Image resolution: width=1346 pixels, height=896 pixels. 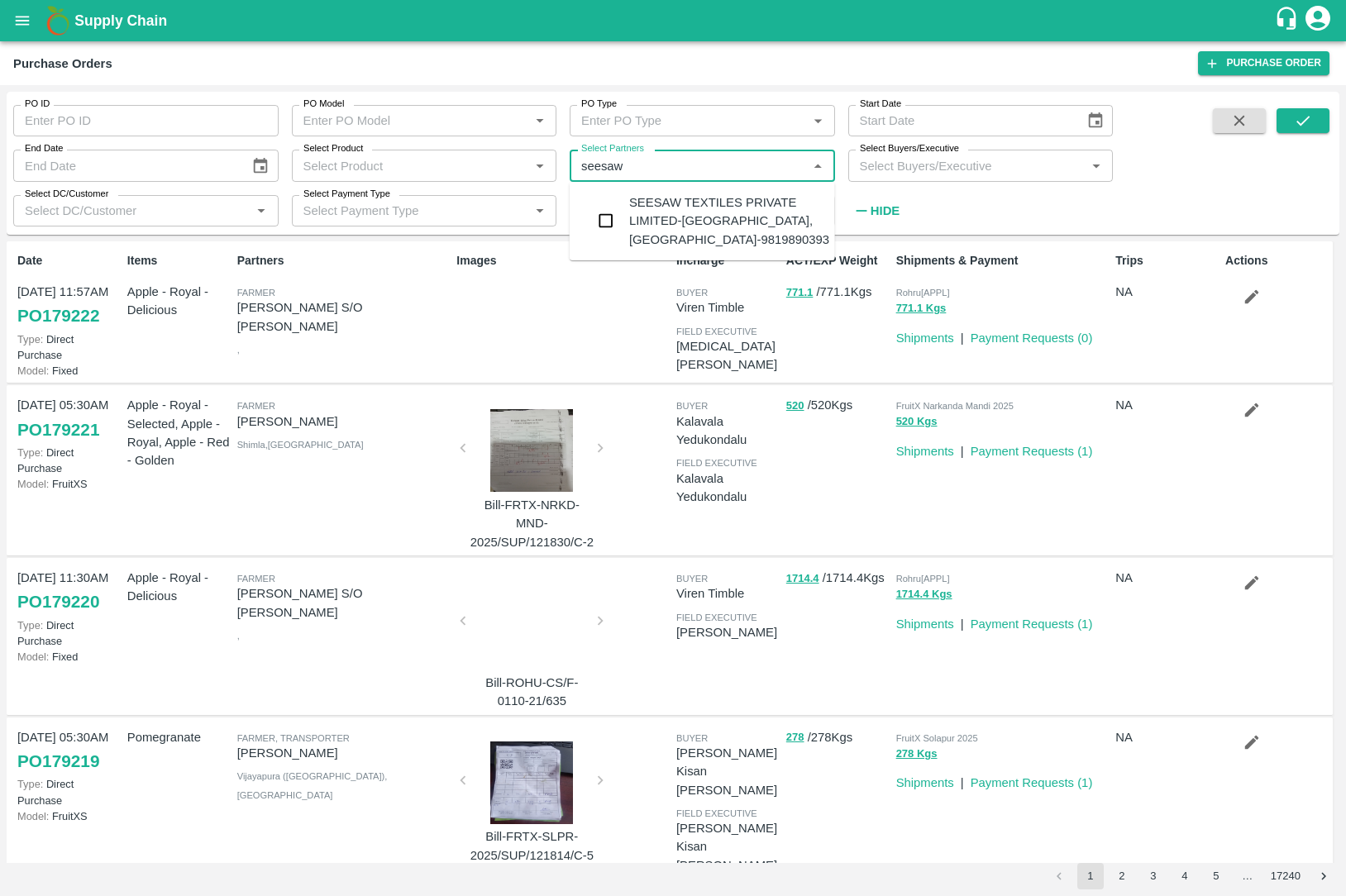 What do you see at coordinates (179, 432) in the screenshot?
I see `p: Apple - Royal - Selected, Apple - Royal, Apple - Red - Golden` at bounding box center [179, 432].